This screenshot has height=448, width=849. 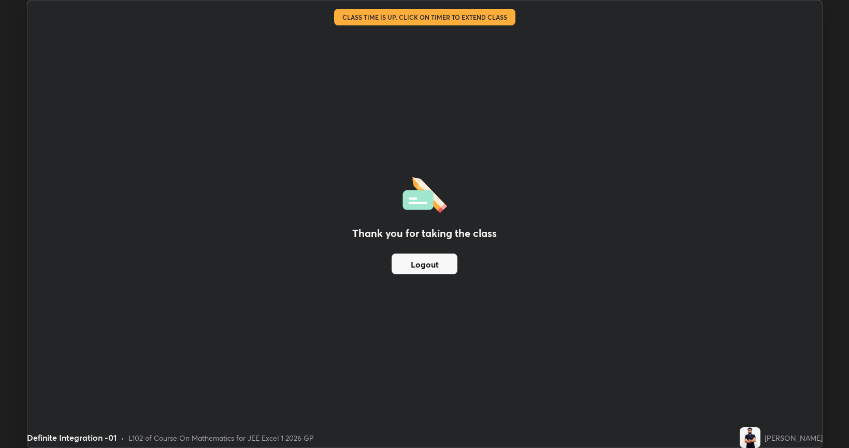 I want to click on div: Definite Integration -01, so click(x=71, y=437).